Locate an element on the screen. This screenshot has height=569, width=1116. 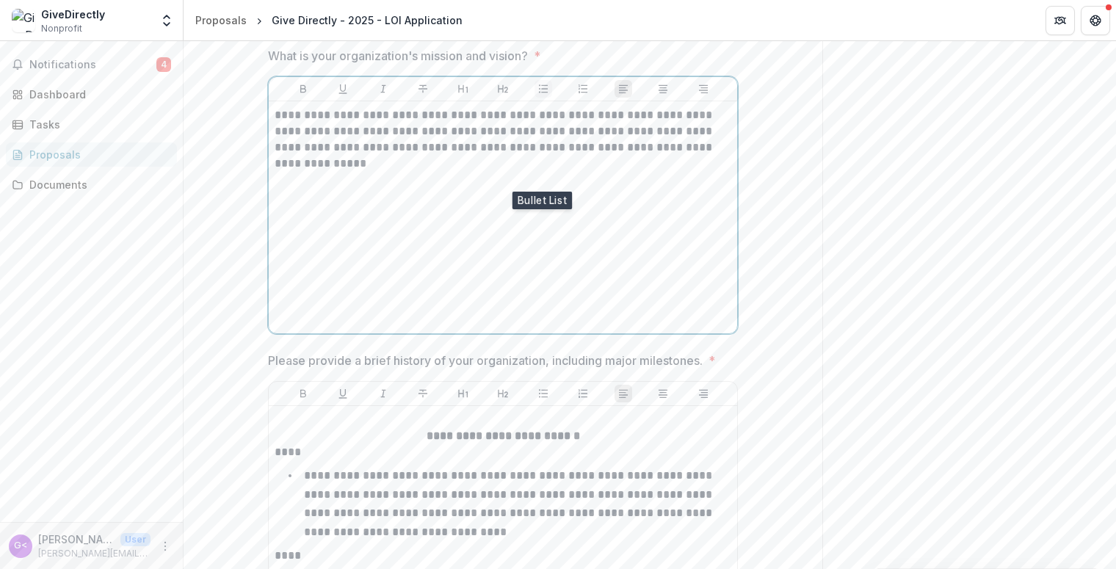
div: Gabrielle <gabrielle.alicino@givedirectly.org> is located at coordinates (21, 546).